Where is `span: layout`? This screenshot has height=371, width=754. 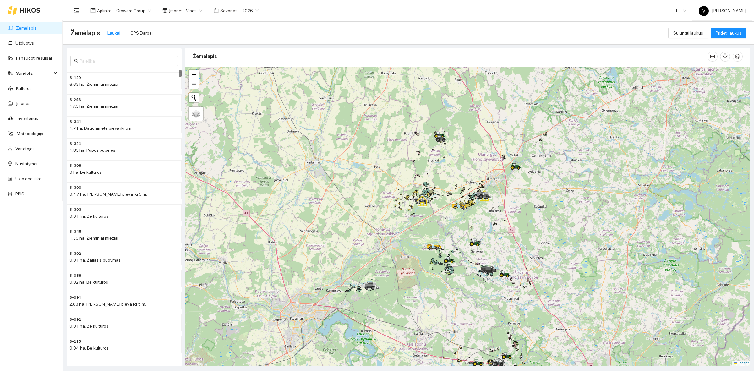
span: layout is located at coordinates (93, 11).